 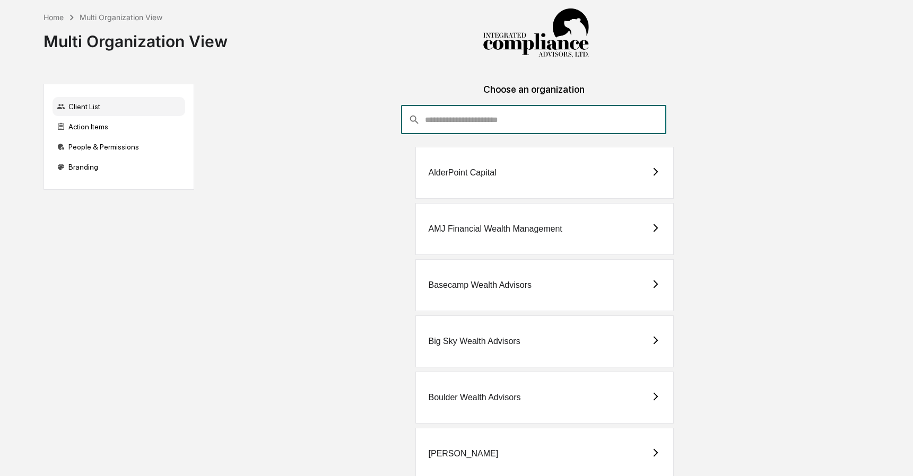 I want to click on div: Home, so click(x=54, y=17).